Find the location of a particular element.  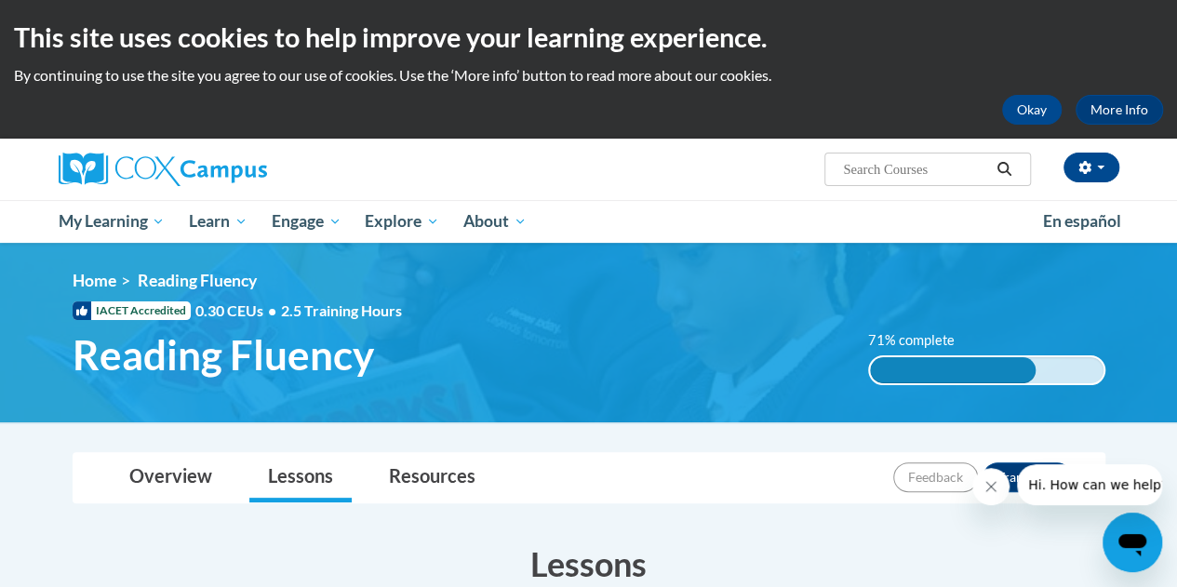

a: Cox Campus is located at coordinates (226, 169).